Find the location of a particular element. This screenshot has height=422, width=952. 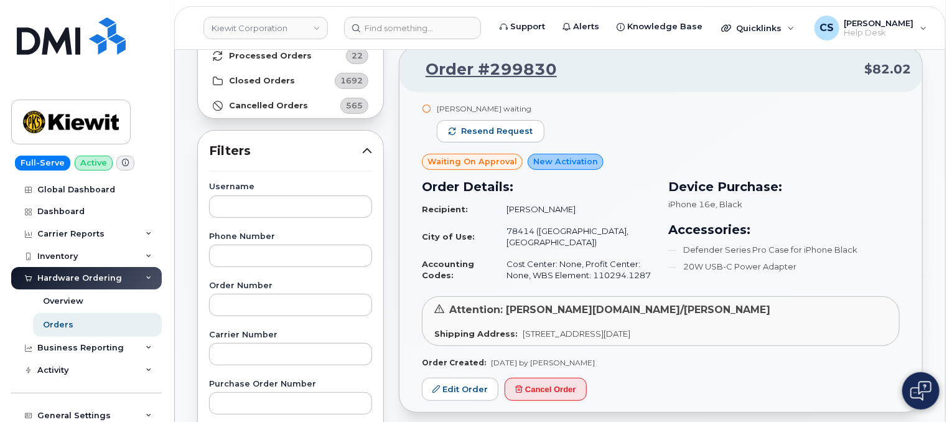

strong: Accounting Codes: is located at coordinates (448, 269).